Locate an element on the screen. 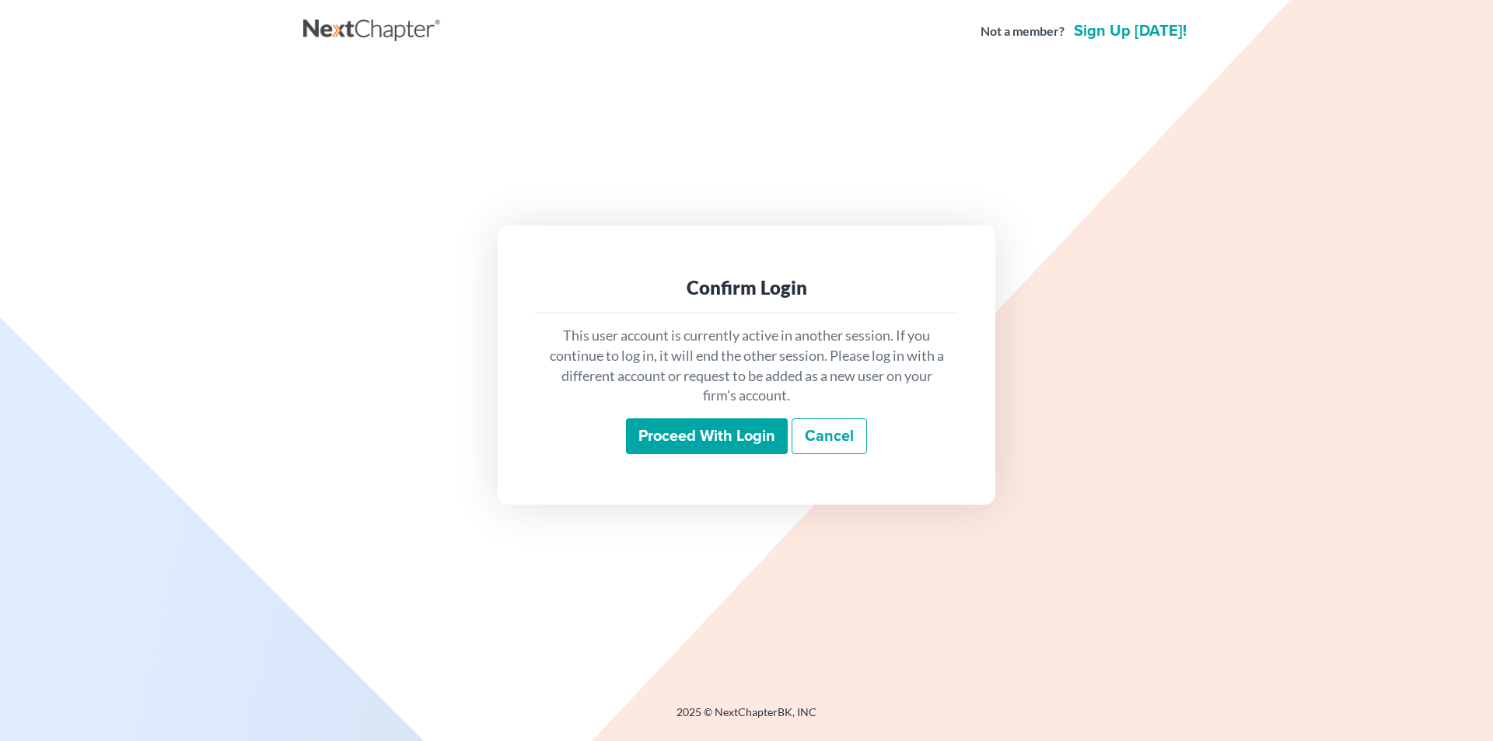  a: Cancel is located at coordinates (829, 436).